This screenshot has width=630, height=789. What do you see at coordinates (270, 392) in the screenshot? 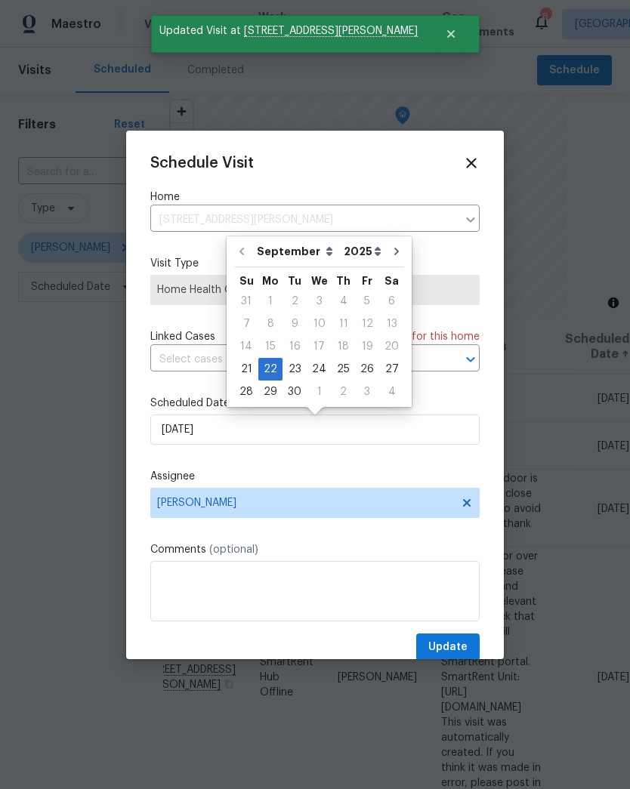
I see `div: 29` at bounding box center [270, 392].